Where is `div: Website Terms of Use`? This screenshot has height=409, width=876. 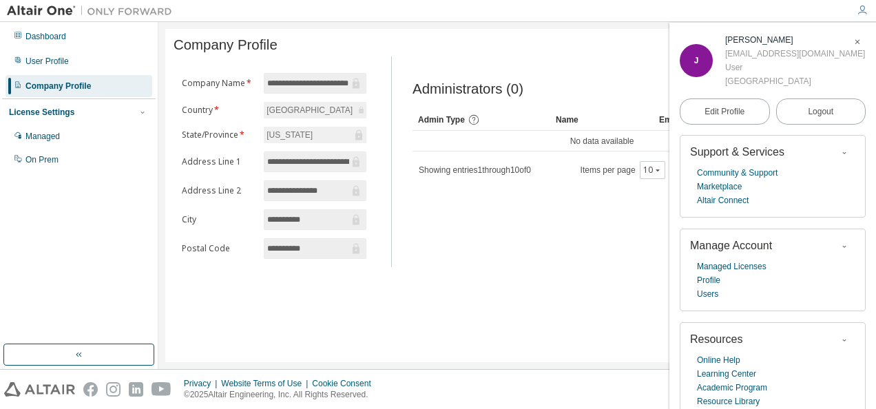 div: Website Terms of Use is located at coordinates (267, 384).